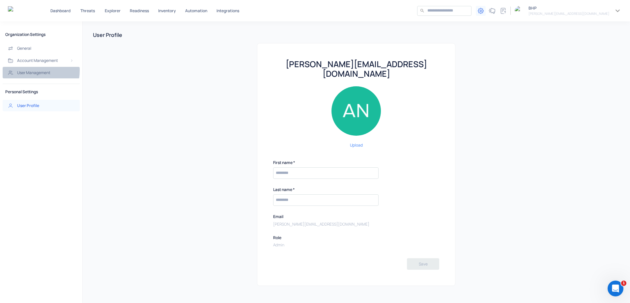  Describe the element at coordinates (113, 11) in the screenshot. I see `button: Explorer` at that location.